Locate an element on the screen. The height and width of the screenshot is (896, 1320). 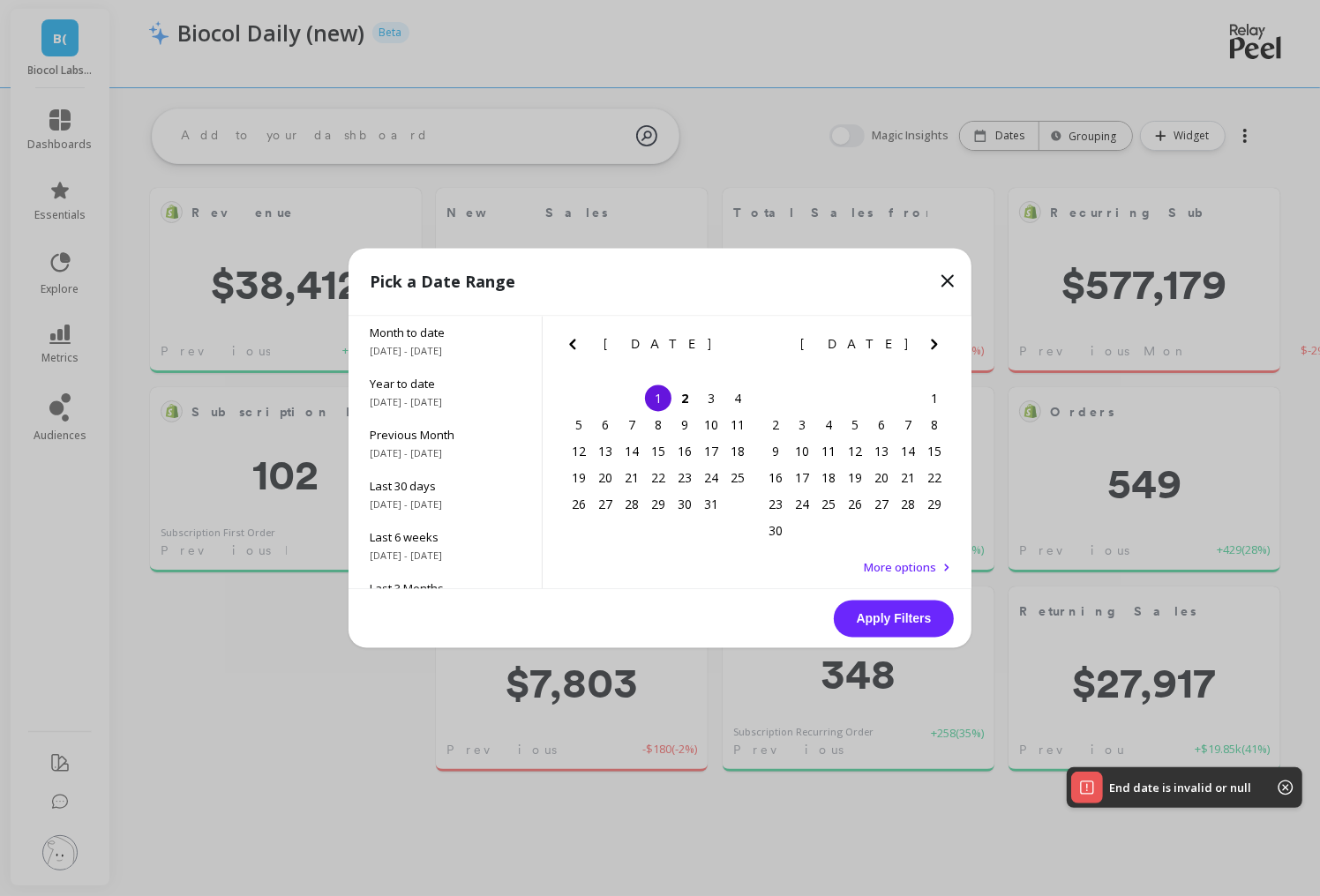
div: Choose Tuesday, October 14th, 2025 is located at coordinates (632, 451).